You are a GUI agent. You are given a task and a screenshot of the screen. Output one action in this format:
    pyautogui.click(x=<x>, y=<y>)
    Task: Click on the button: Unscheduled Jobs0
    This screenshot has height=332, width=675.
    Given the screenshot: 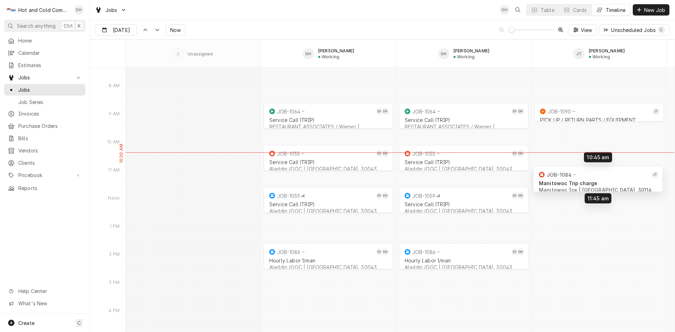 What is the action you would take?
    pyautogui.click(x=634, y=30)
    